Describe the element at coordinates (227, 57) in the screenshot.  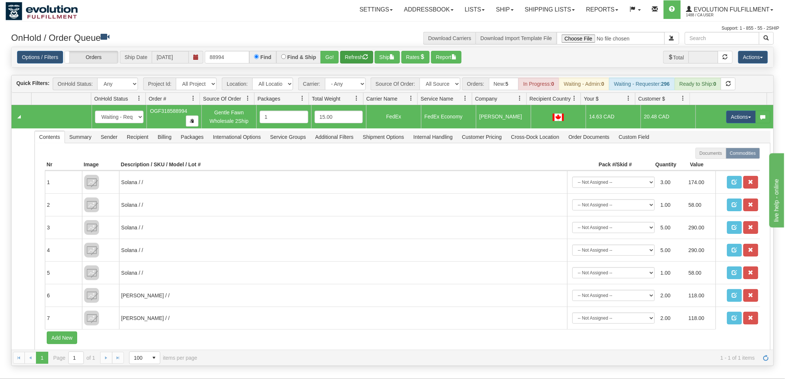
I see `input: Order #` at that location.